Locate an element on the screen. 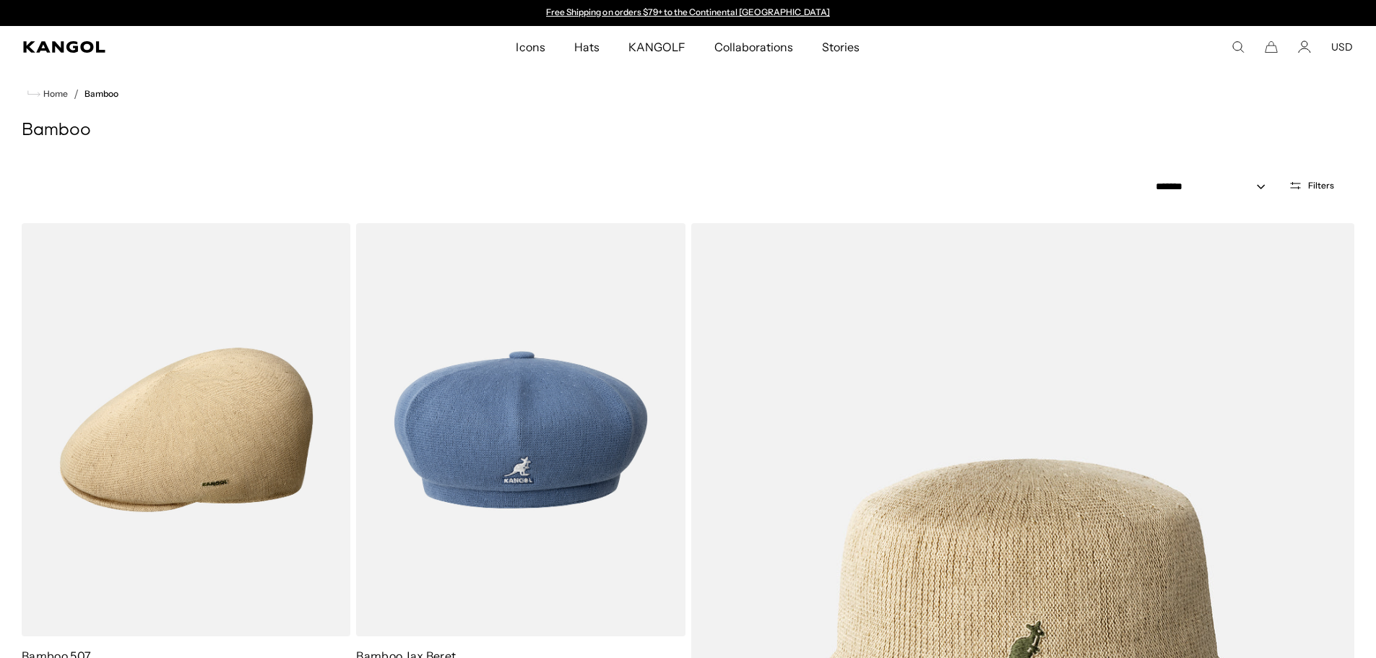 This screenshot has width=1376, height=658. img: color-denim-blue is located at coordinates (520, 430).